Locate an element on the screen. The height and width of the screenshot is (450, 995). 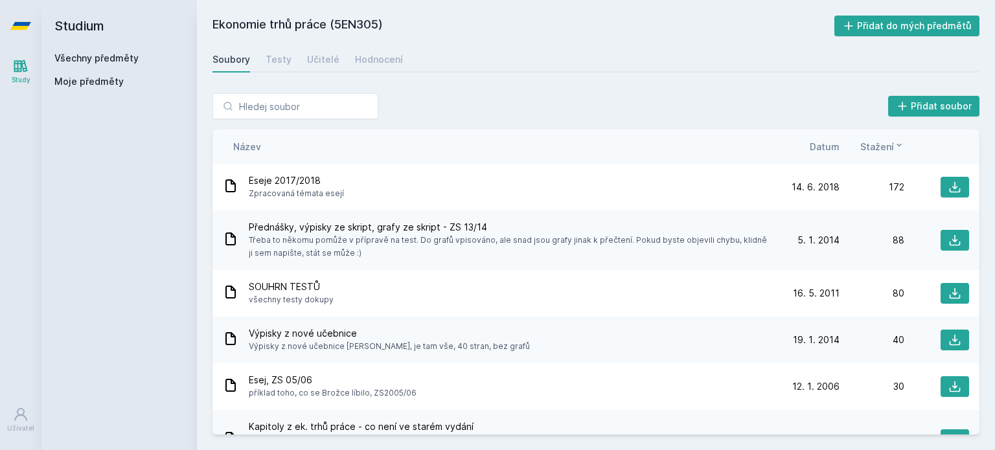
div: Učitelé is located at coordinates (323, 60).